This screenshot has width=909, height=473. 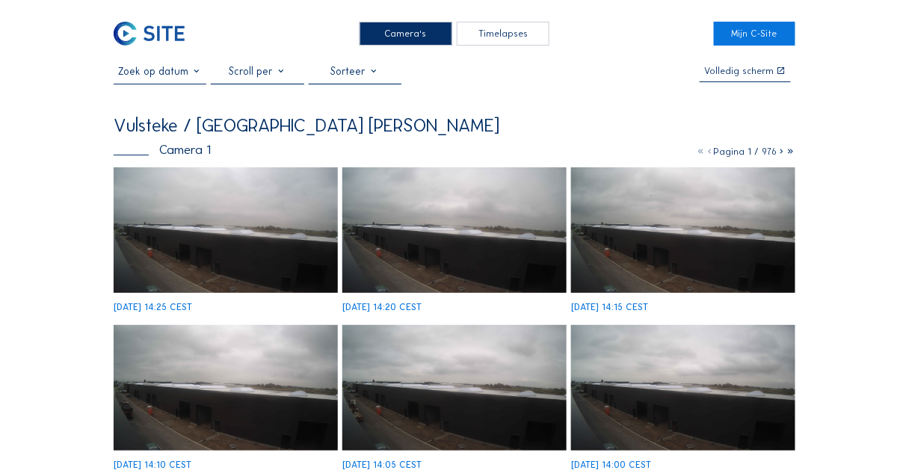 What do you see at coordinates (740, 71) in the screenshot?
I see `div: Volledig scherm` at bounding box center [740, 71].